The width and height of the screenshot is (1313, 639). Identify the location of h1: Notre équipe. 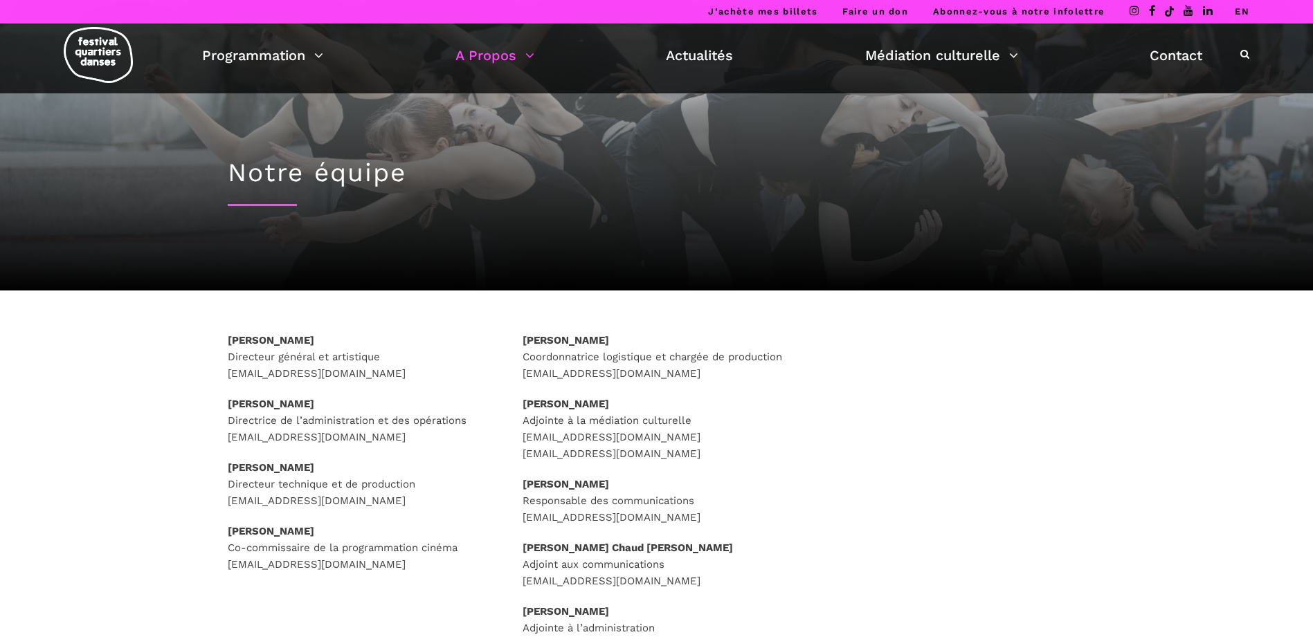
(657, 173).